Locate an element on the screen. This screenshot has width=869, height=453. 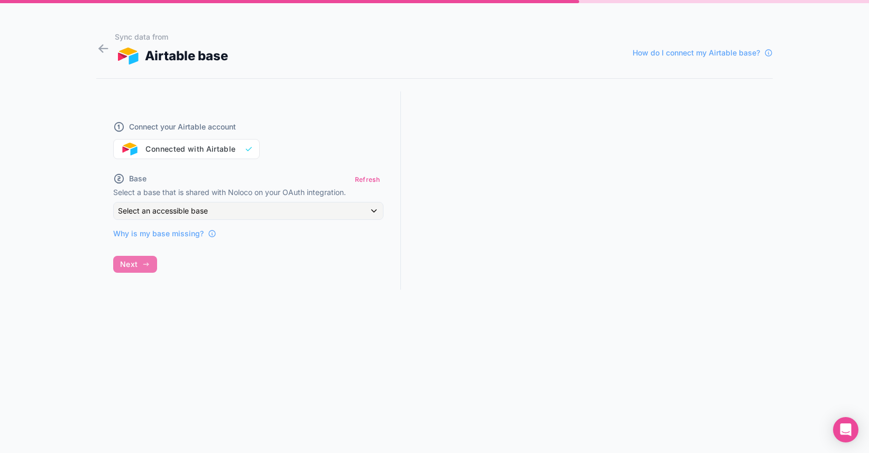
span: Base is located at coordinates (137, 179).